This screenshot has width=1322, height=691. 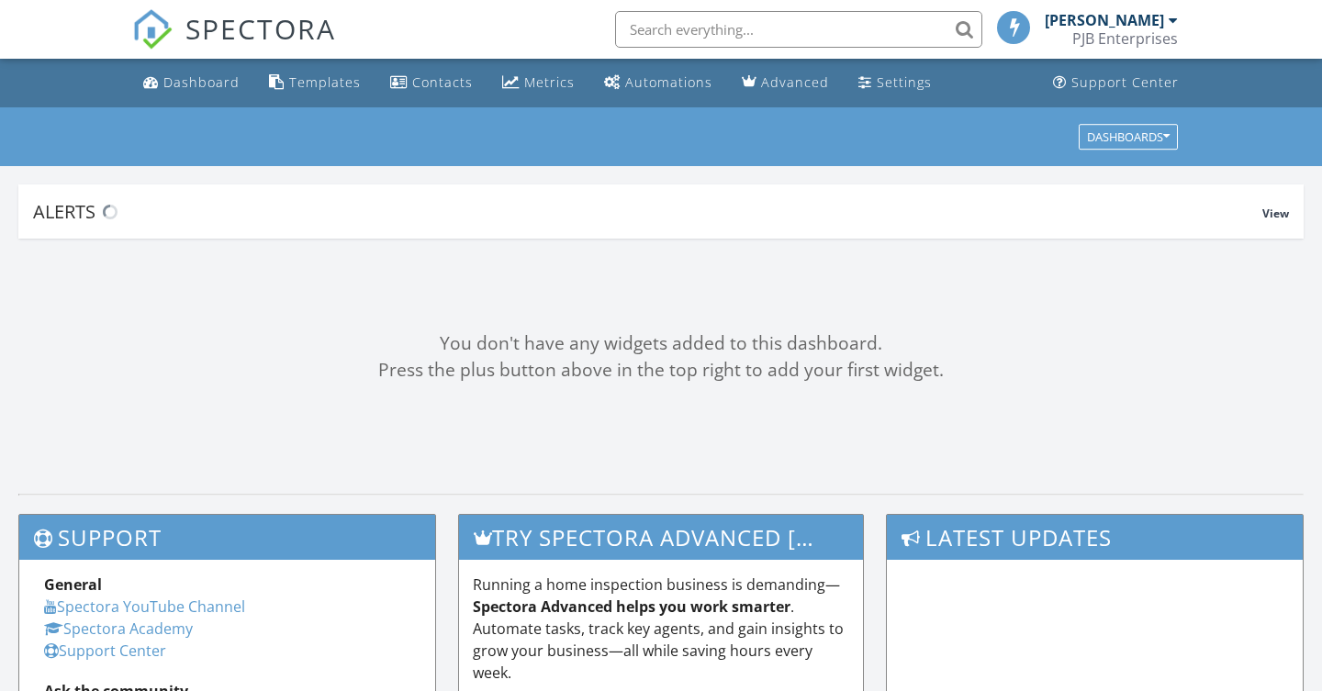 I want to click on div: Automations, so click(x=668, y=82).